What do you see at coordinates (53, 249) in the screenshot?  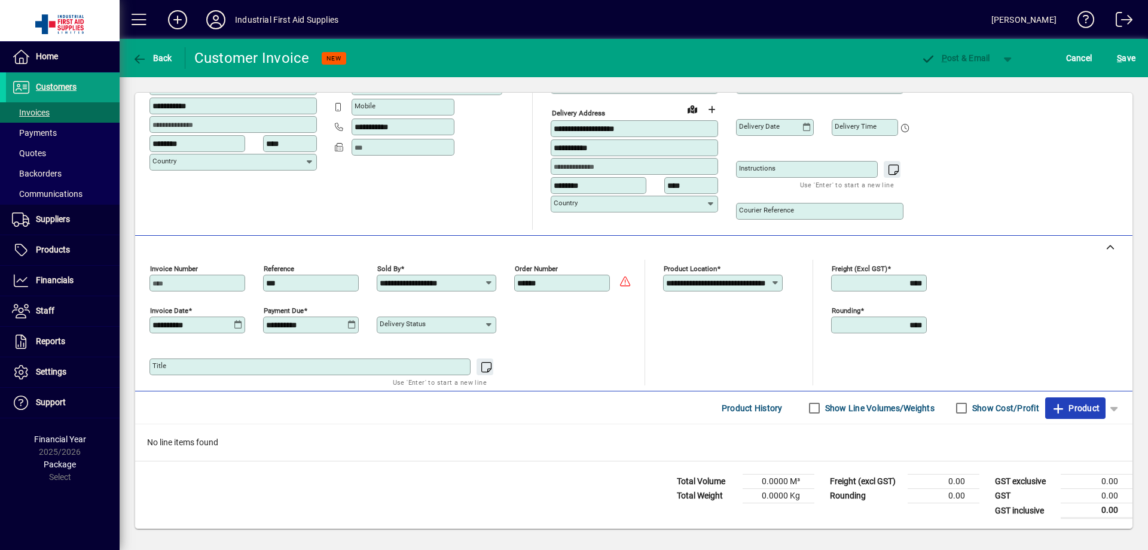 I see `span: Products` at bounding box center [53, 249].